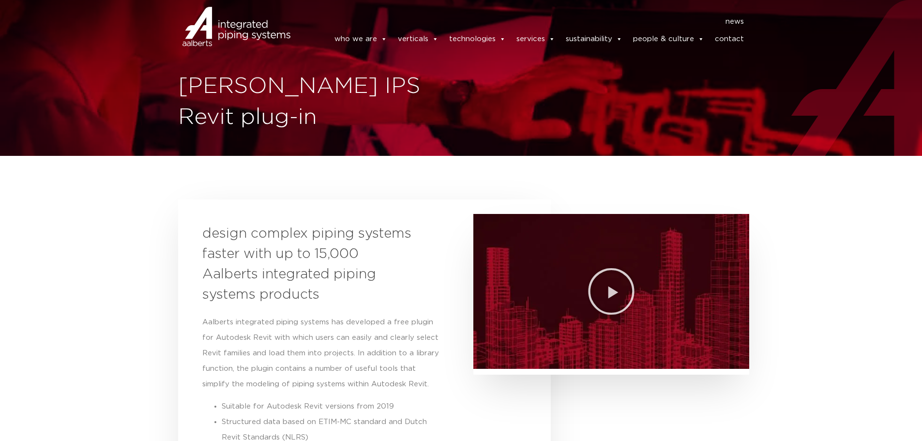 Image resolution: width=922 pixels, height=441 pixels. What do you see at coordinates (735, 22) in the screenshot?
I see `a: news` at bounding box center [735, 22].